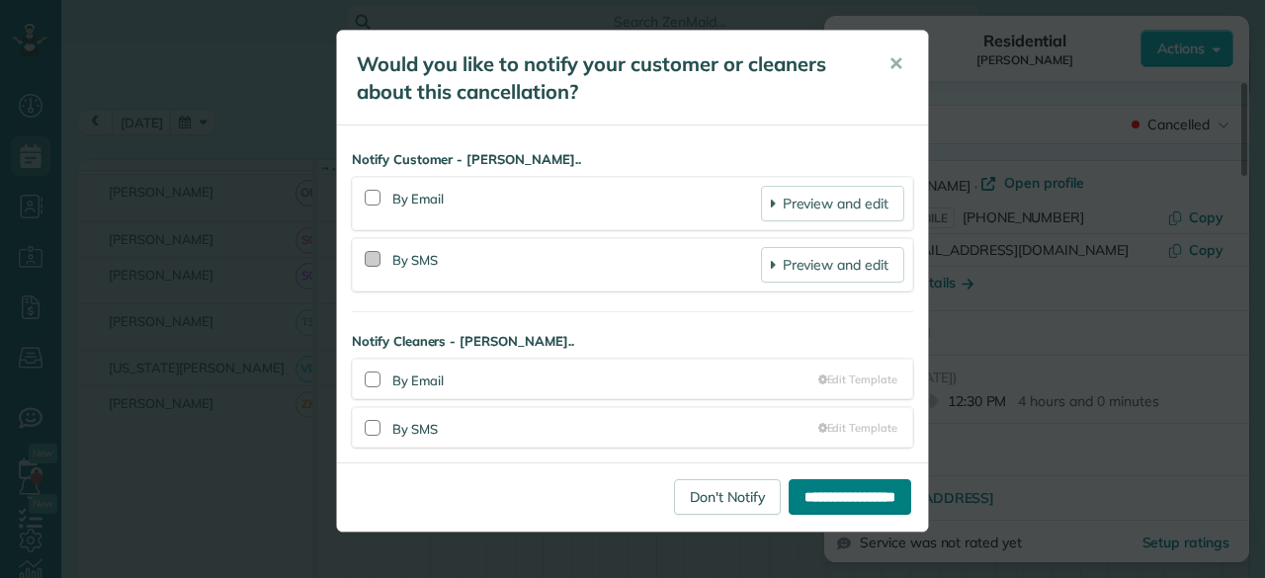 The width and height of the screenshot is (1265, 578). I want to click on a: Don't Notify, so click(728, 497).